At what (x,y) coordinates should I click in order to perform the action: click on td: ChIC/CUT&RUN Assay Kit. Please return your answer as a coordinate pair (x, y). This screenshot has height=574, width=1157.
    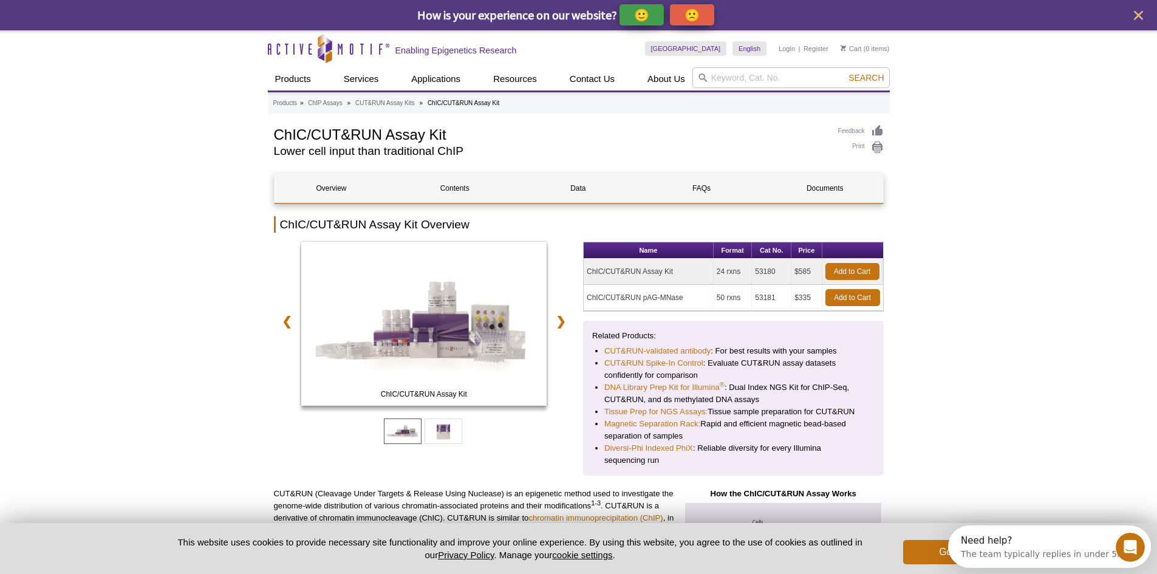
    Looking at the image, I should click on (648, 271).